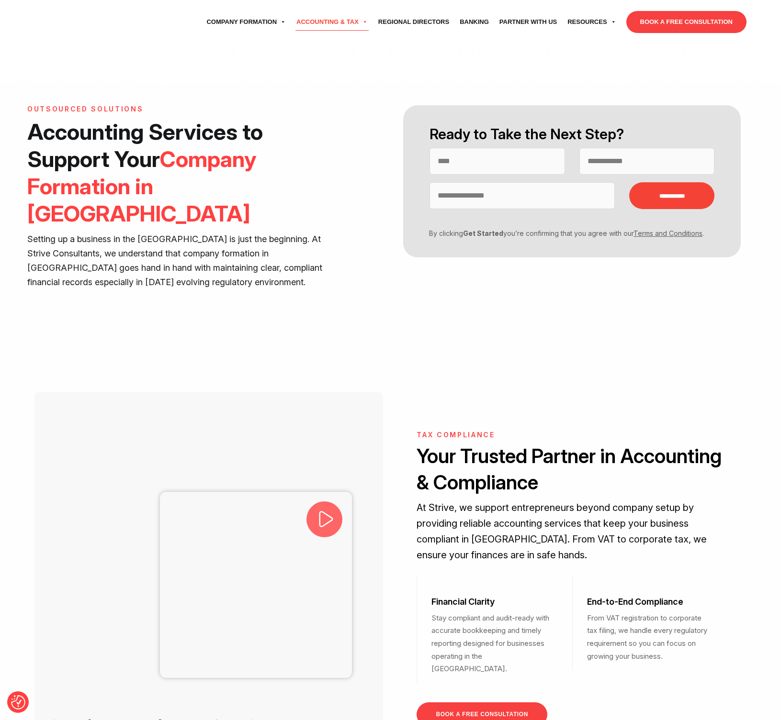 The height and width of the screenshot is (720, 781). I want to click on h6: Outsourced Solutions, so click(183, 109).